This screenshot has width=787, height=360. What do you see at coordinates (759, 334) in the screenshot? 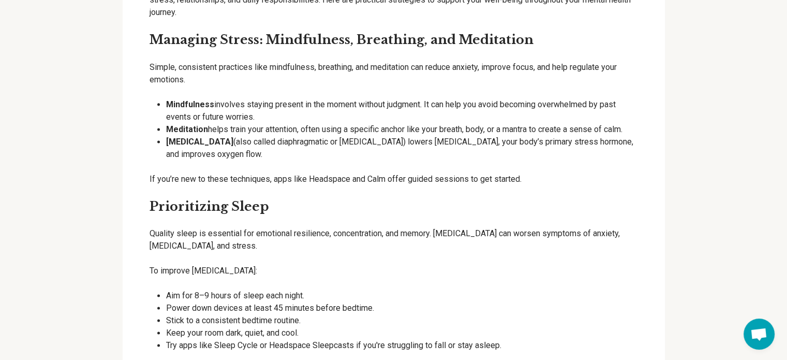
I see `div: Open chat` at bounding box center [759, 334].